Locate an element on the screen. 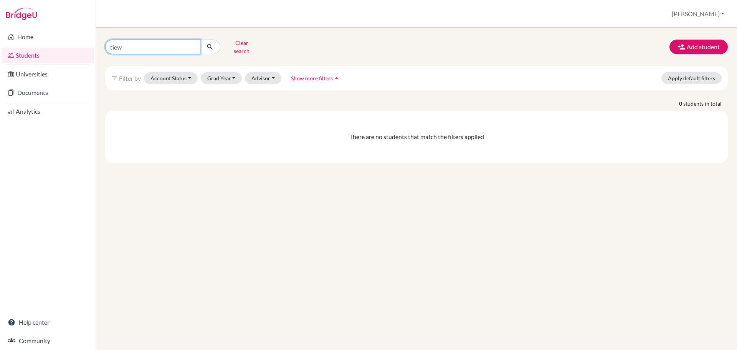 Image resolution: width=737 pixels, height=350 pixels. button: Add student is located at coordinates (699, 47).